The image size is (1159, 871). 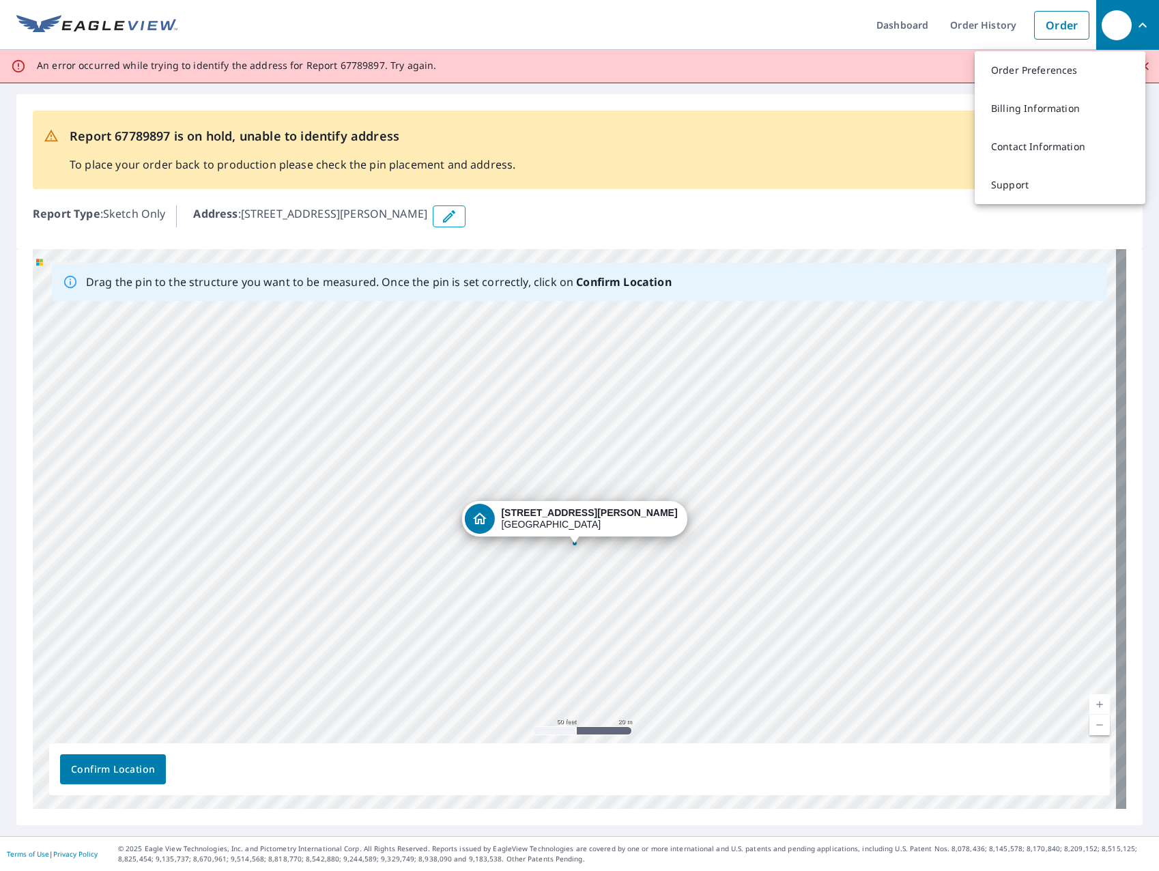 I want to click on b: Address, so click(x=215, y=214).